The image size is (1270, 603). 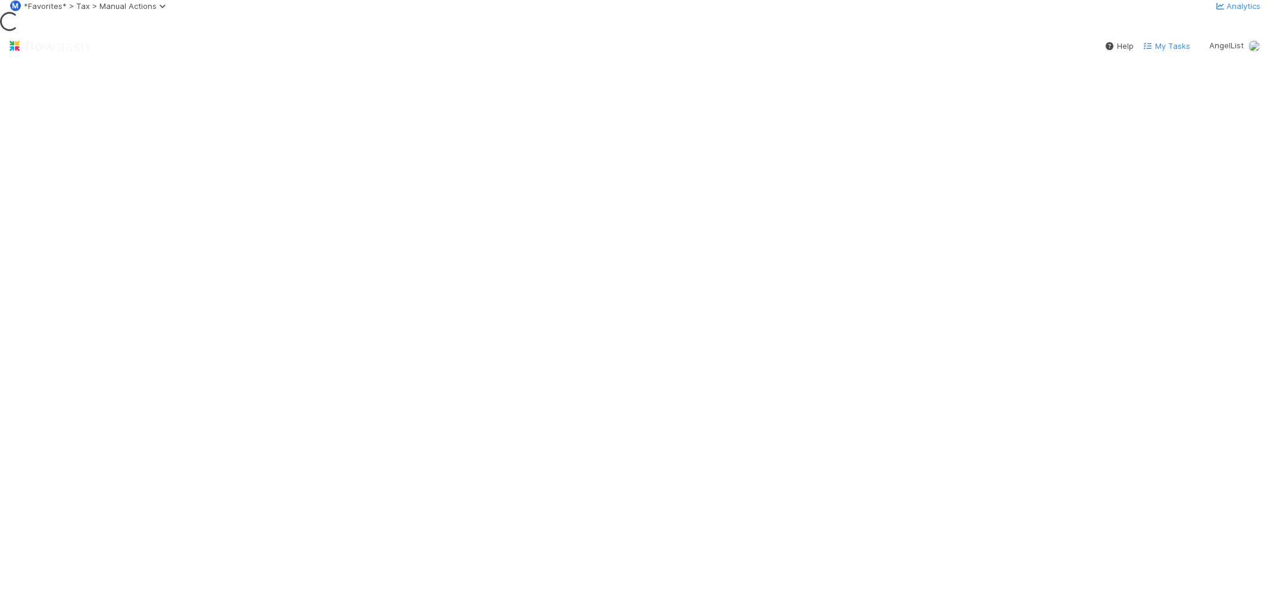 I want to click on span: AngelList, so click(x=1227, y=45).